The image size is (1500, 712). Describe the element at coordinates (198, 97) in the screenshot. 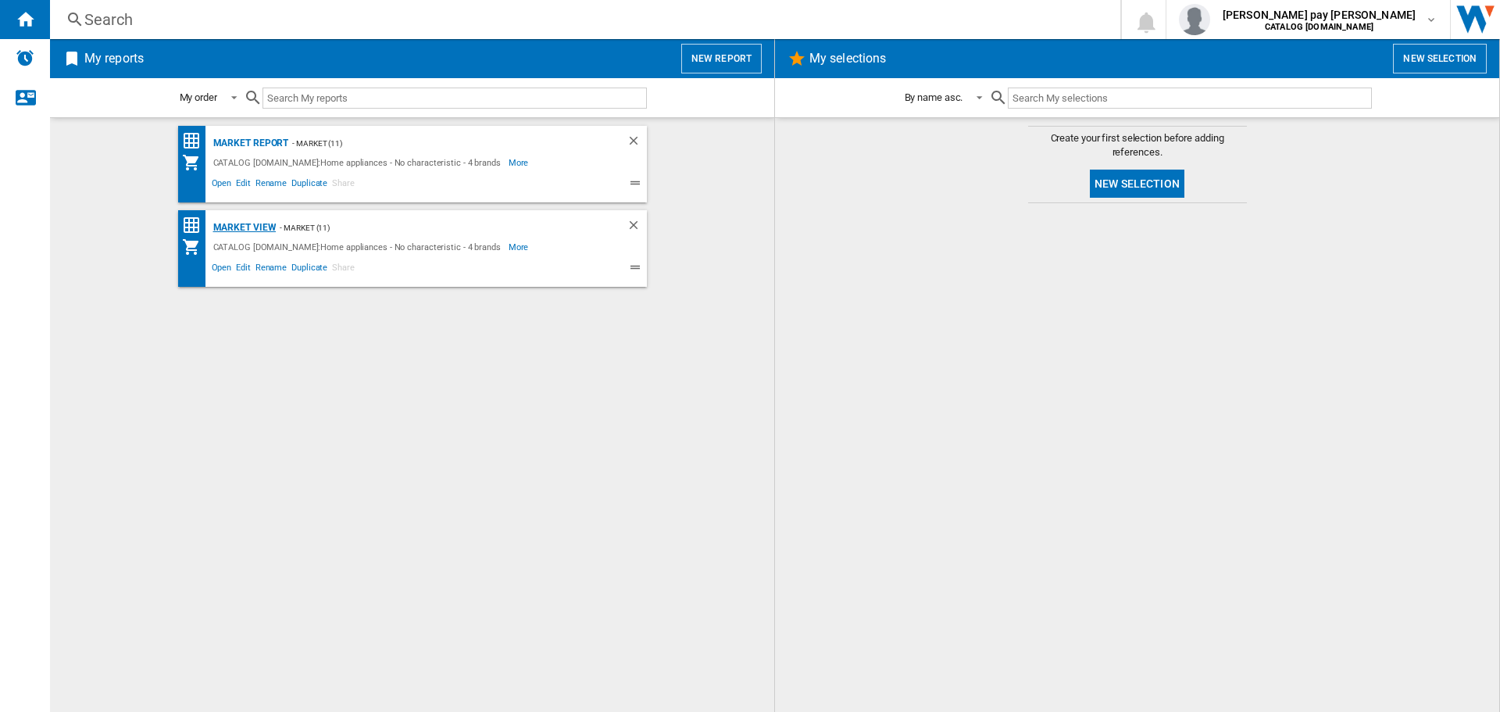

I see `div: My order` at that location.